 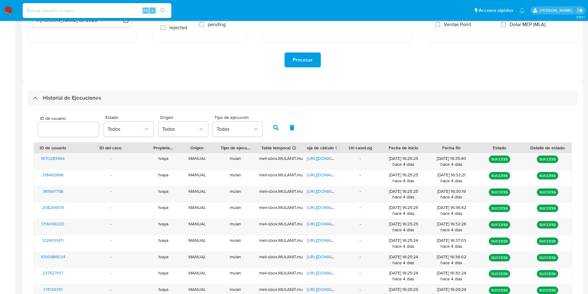 What do you see at coordinates (581, 17) in the screenshot?
I see `span: 3.150.1` at bounding box center [581, 17].